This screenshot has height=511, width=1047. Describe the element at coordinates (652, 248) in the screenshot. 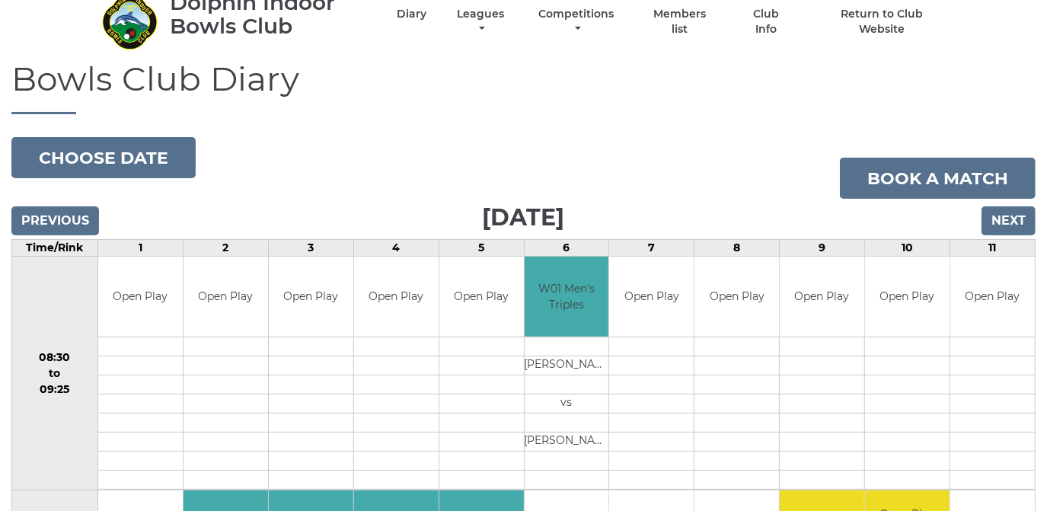

I see `td: 7` at that location.